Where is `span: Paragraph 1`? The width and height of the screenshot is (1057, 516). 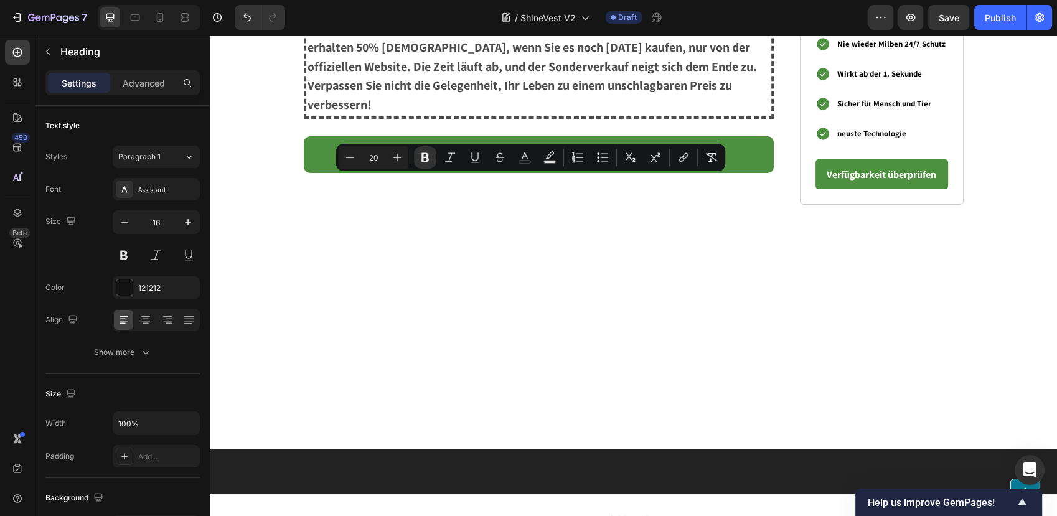 span: Paragraph 1 is located at coordinates (139, 157).